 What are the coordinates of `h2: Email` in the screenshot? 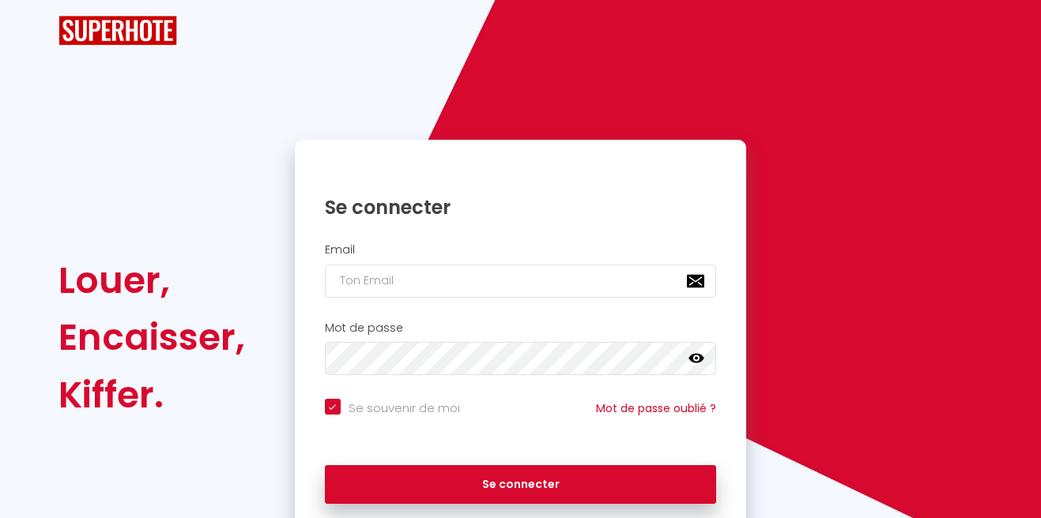 It's located at (521, 250).